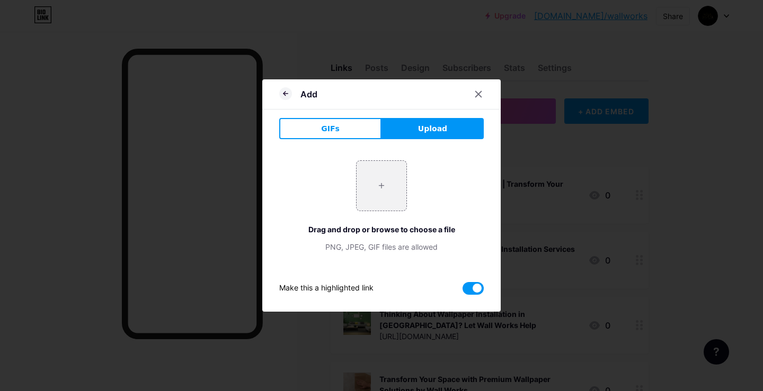  Describe the element at coordinates (330, 129) in the screenshot. I see `button: GIFs` at that location.